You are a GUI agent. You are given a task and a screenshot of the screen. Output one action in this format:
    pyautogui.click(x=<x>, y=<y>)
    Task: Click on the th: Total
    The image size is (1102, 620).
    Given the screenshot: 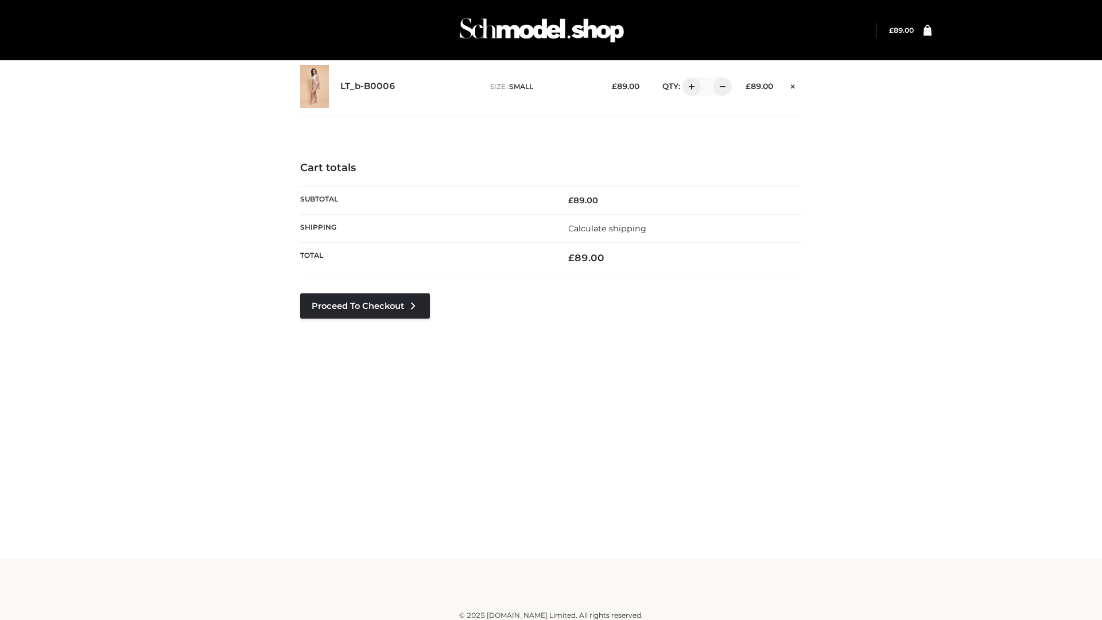 What is the action you would take?
    pyautogui.click(x=425, y=258)
    